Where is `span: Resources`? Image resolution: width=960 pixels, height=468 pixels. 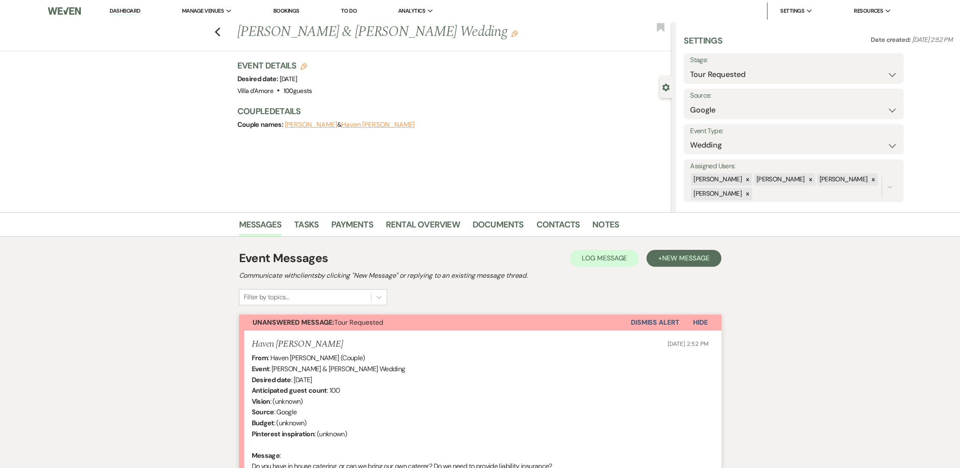 span: Resources is located at coordinates (868, 11).